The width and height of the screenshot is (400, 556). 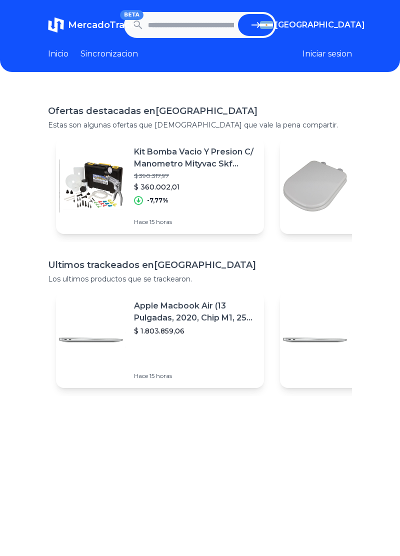 What do you see at coordinates (160, 340) in the screenshot?
I see `a: Featured imageApple Macbook Air (13 Pulgadas, 2020, Chip M1, 256 Gb De Ssd, 8 Gb De Ram) - Plata$...` at bounding box center [160, 340].